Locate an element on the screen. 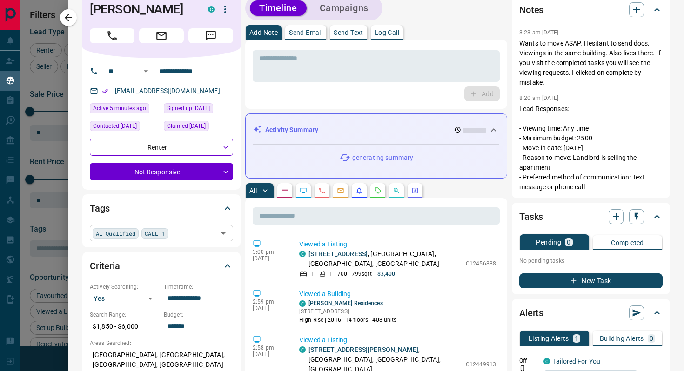 This screenshot has width=684, height=371. div: Activity Summary is located at coordinates (376, 130).